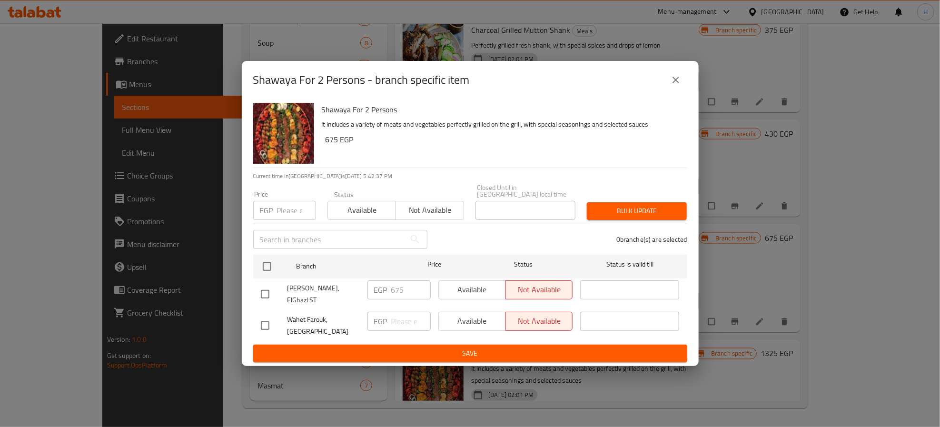 This screenshot has height=427, width=940. I want to click on span: Status, so click(523, 264).